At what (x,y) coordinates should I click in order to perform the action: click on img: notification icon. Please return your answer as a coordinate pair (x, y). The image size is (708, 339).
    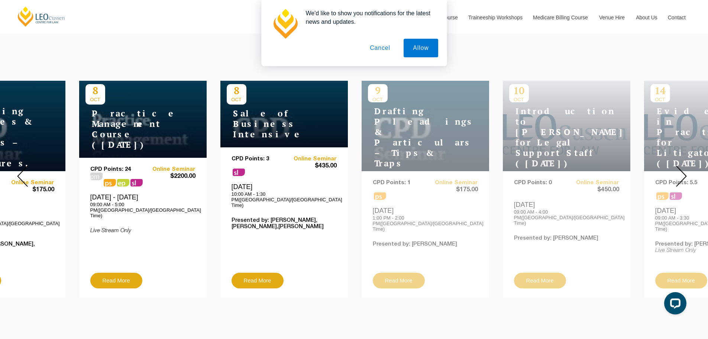
    Looking at the image, I should click on (285, 24).